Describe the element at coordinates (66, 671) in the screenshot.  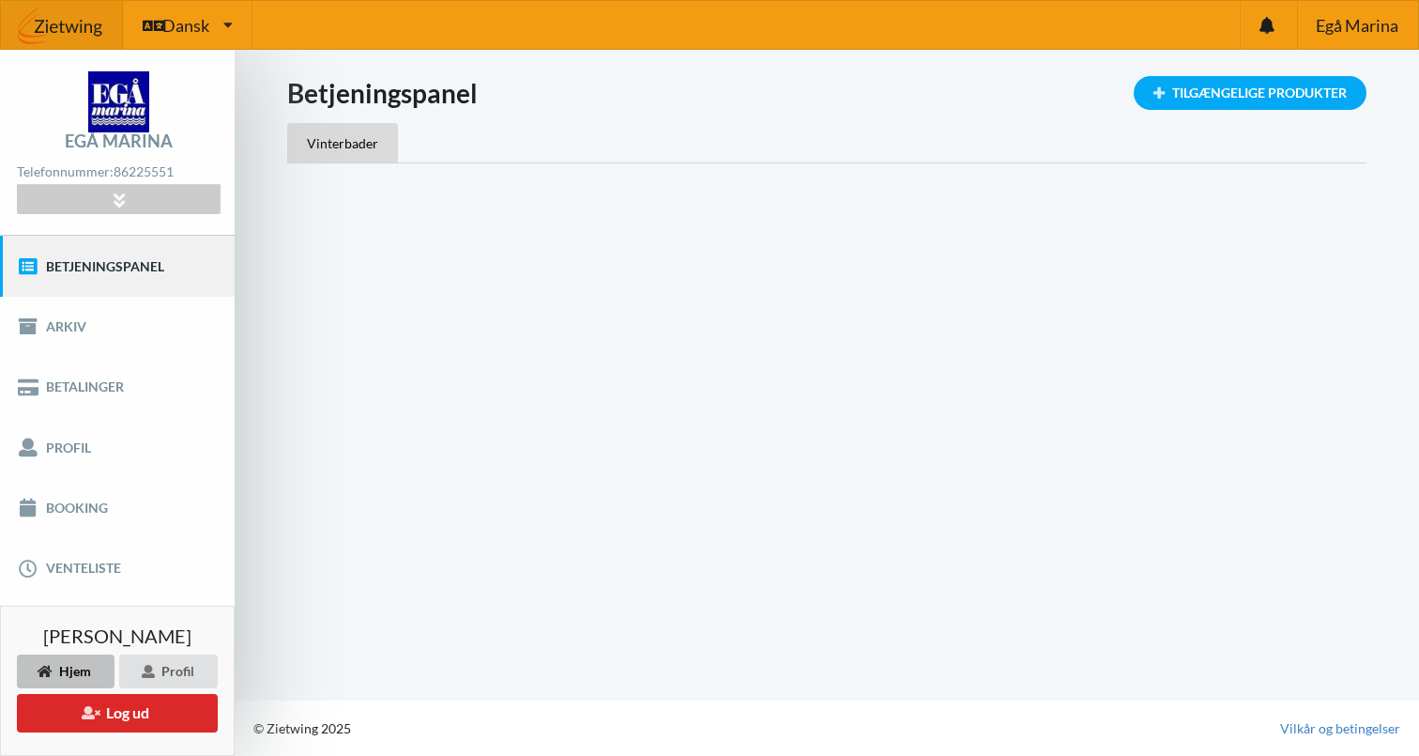
I see `div: Hjem` at that location.